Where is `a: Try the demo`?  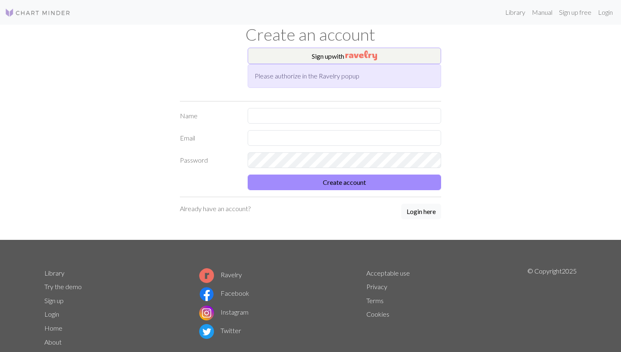
a: Try the demo is located at coordinates (63, 286).